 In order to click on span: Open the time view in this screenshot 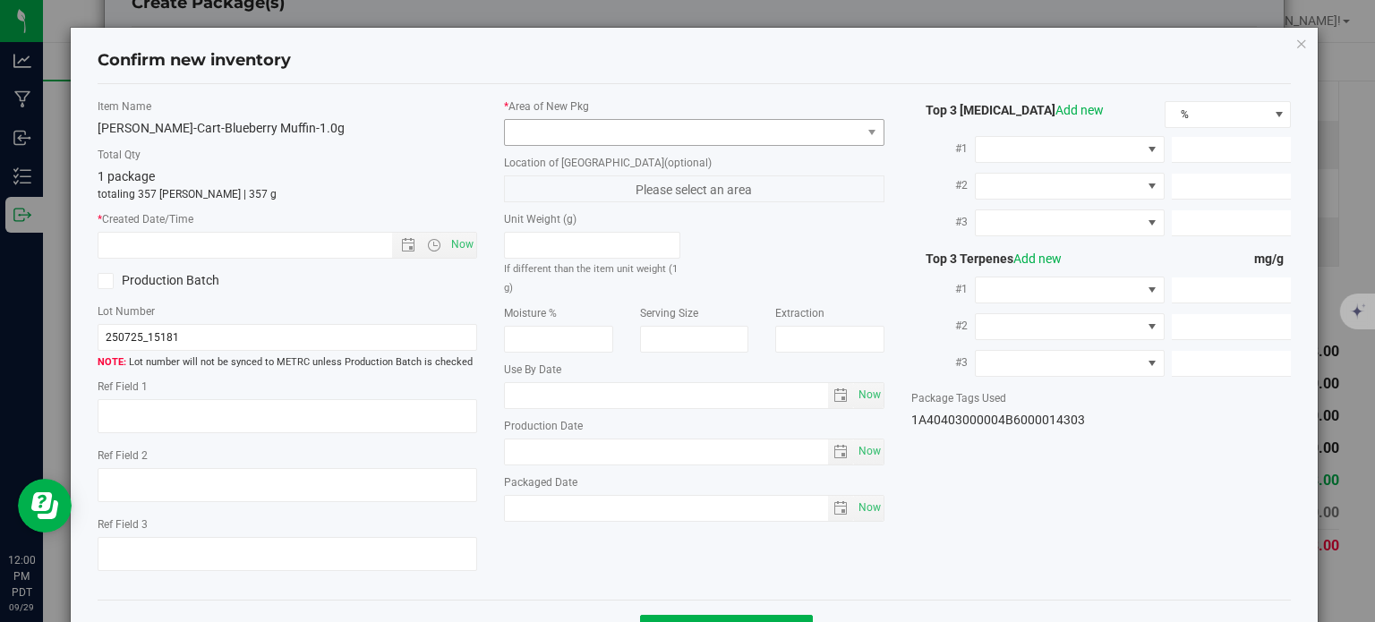, I will do `click(434, 245)`.